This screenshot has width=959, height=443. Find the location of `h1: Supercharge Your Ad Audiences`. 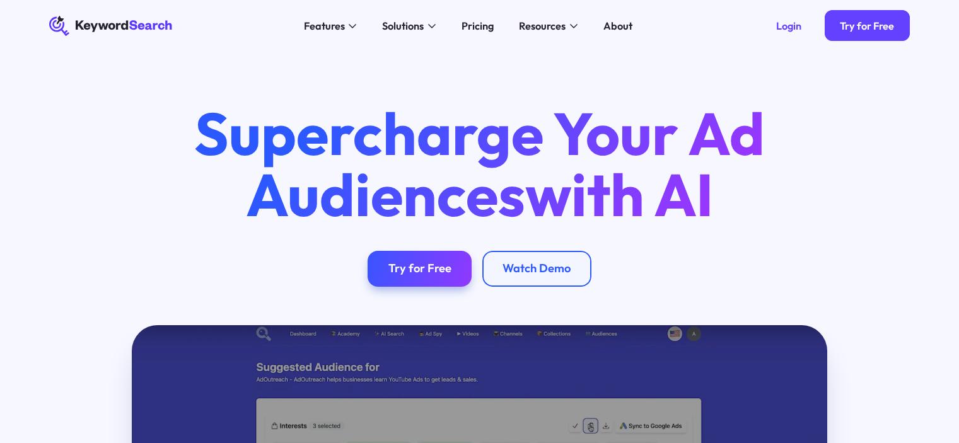

h1: Supercharge Your Ad Audiences is located at coordinates (479, 164).